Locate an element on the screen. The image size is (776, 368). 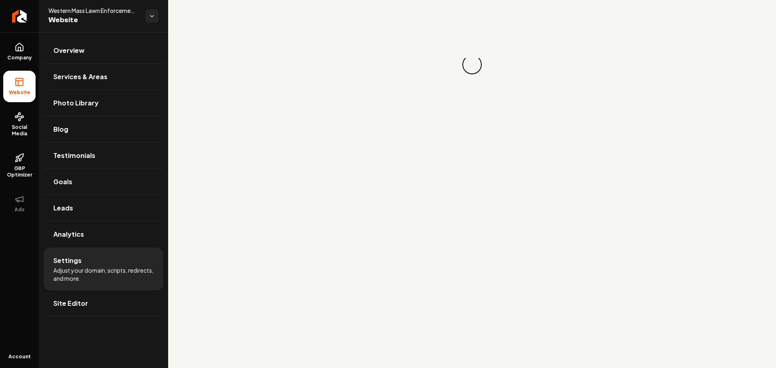
span: Testimonials is located at coordinates (74, 156).